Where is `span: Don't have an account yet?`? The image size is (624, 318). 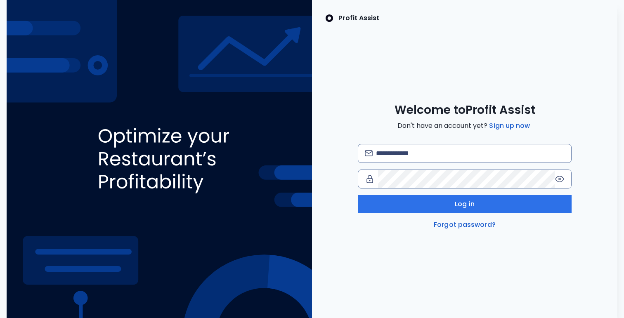
span: Don't have an account yet? is located at coordinates (464, 126).